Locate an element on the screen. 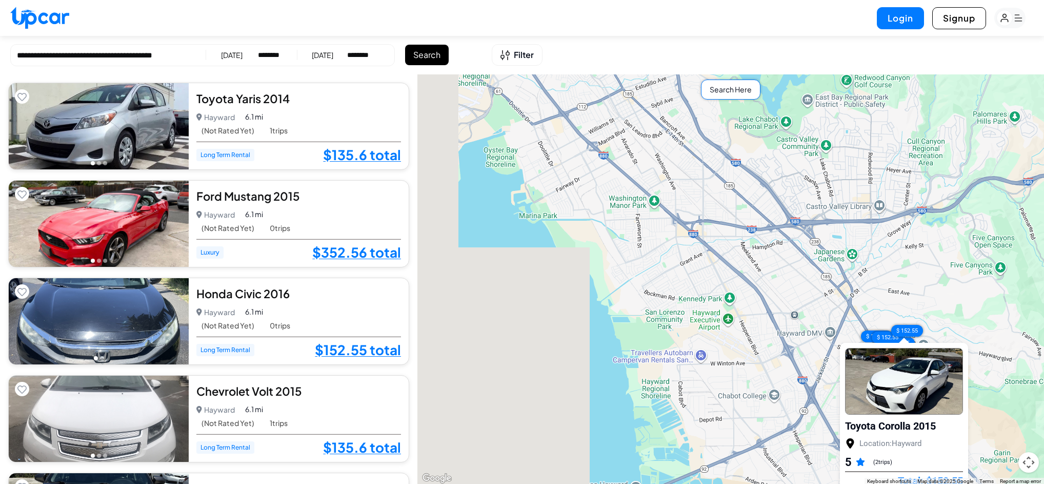  div: Search Here is located at coordinates (731, 89).